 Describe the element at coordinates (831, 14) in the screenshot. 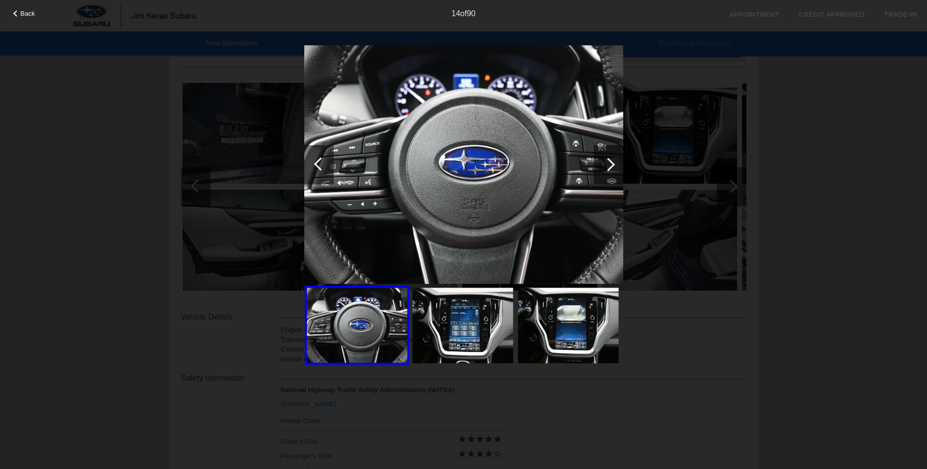

I see `a: Credit Approved` at that location.